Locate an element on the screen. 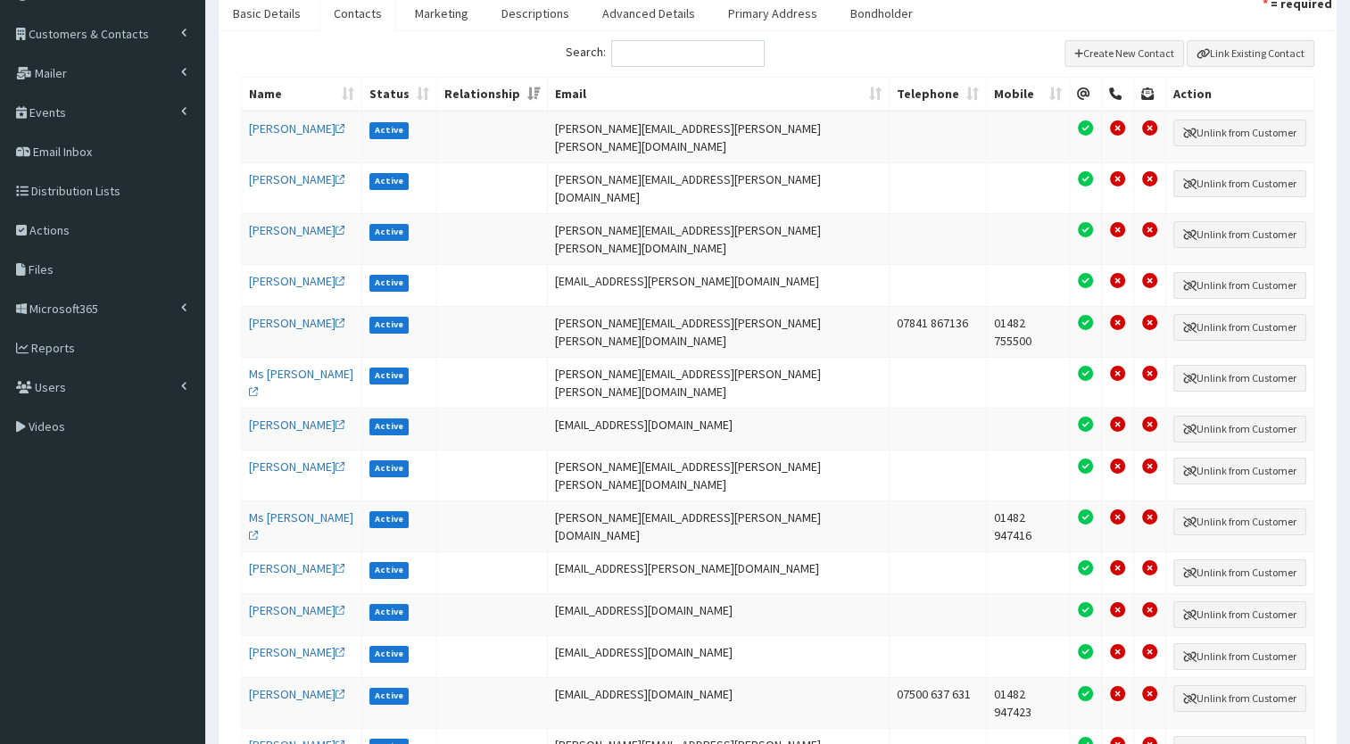  span: Customers & Contacts is located at coordinates (88, 34).